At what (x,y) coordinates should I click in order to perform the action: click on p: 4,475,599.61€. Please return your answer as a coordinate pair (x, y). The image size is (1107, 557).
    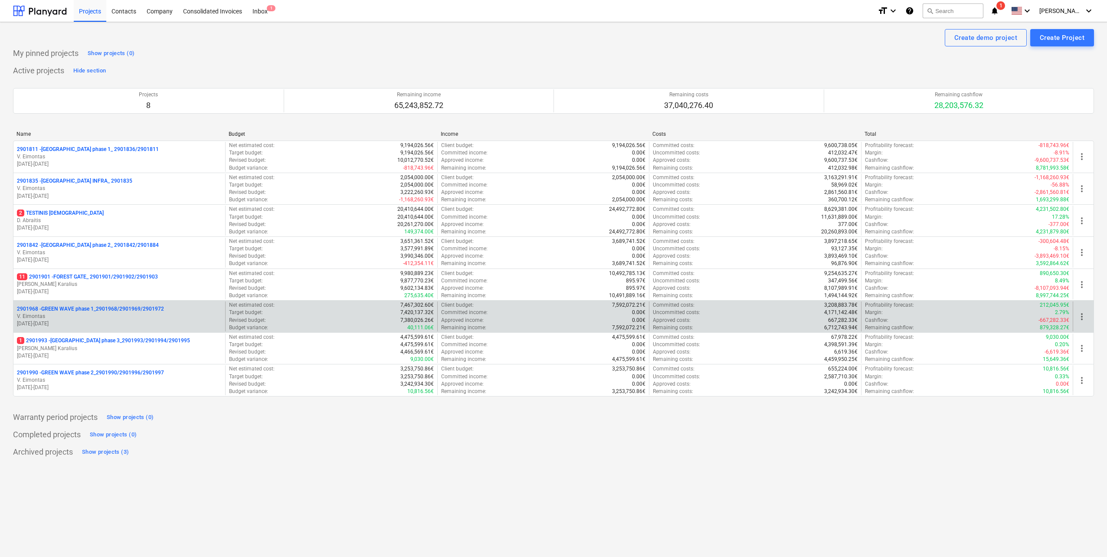
    Looking at the image, I should click on (417, 344).